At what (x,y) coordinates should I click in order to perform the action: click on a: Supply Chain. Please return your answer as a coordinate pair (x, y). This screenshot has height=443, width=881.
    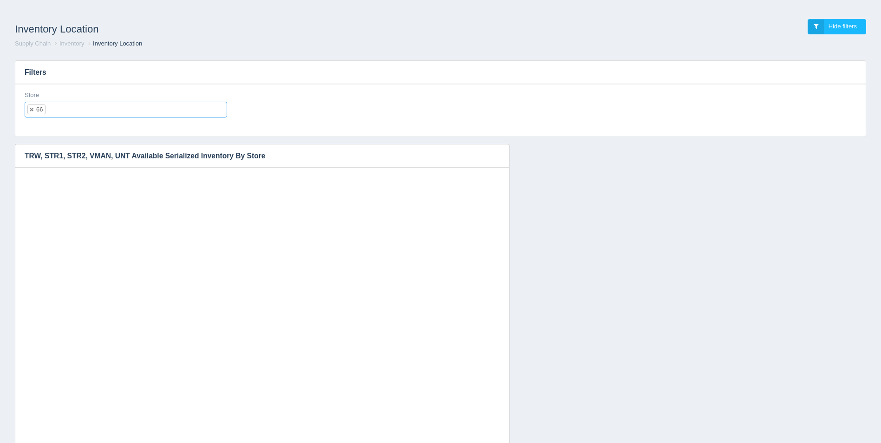
    Looking at the image, I should click on (33, 43).